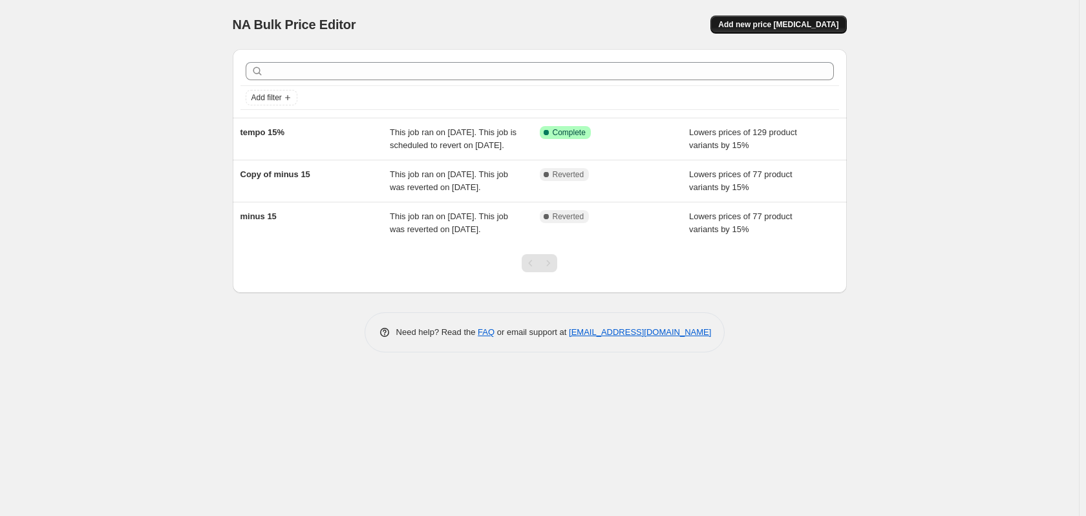 This screenshot has height=516, width=1086. What do you see at coordinates (294, 25) in the screenshot?
I see `span: NA Bulk Price Editor` at bounding box center [294, 25].